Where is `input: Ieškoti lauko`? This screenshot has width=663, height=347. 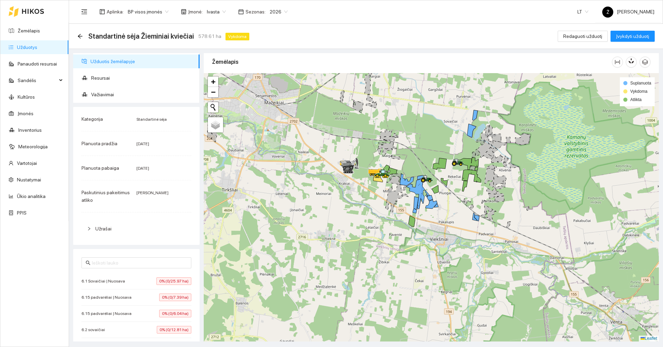
input: Ieškoti lauko is located at coordinates (139, 263).